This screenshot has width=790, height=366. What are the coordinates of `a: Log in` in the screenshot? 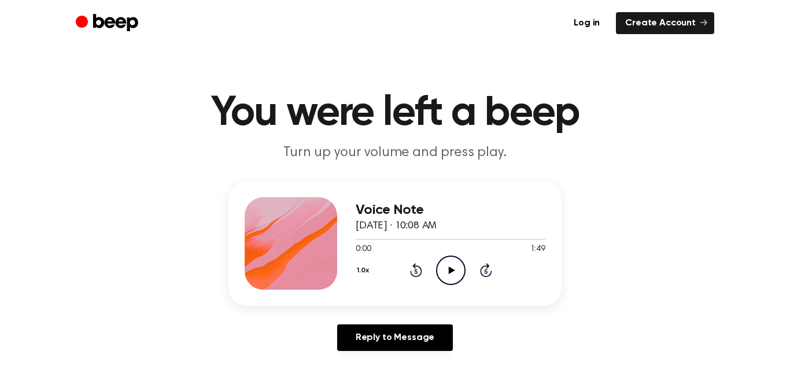 It's located at (587, 23).